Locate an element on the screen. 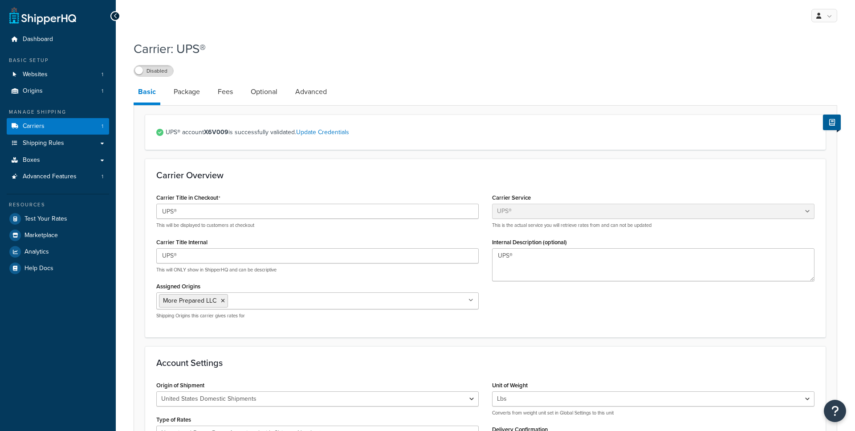 The image size is (855, 431). a: Shipping Rules is located at coordinates (58, 143).